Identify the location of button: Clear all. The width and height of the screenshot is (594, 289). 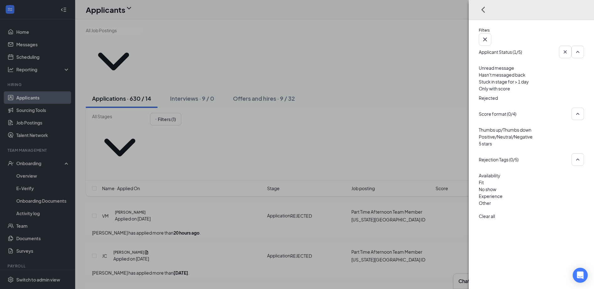
(487, 216).